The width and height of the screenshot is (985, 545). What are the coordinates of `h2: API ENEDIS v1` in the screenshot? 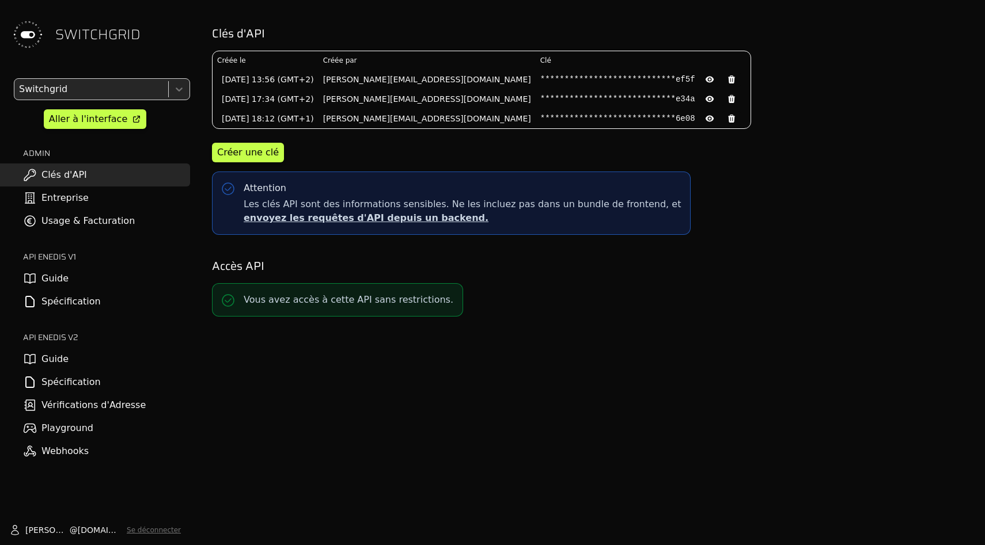 It's located at (107, 257).